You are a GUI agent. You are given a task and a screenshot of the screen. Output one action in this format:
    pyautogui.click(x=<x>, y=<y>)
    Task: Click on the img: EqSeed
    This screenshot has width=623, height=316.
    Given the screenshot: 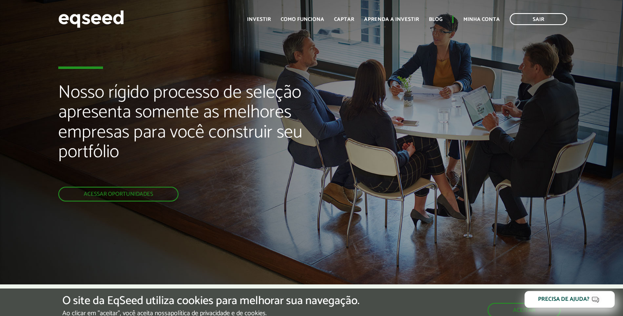 What is the action you would take?
    pyautogui.click(x=91, y=19)
    